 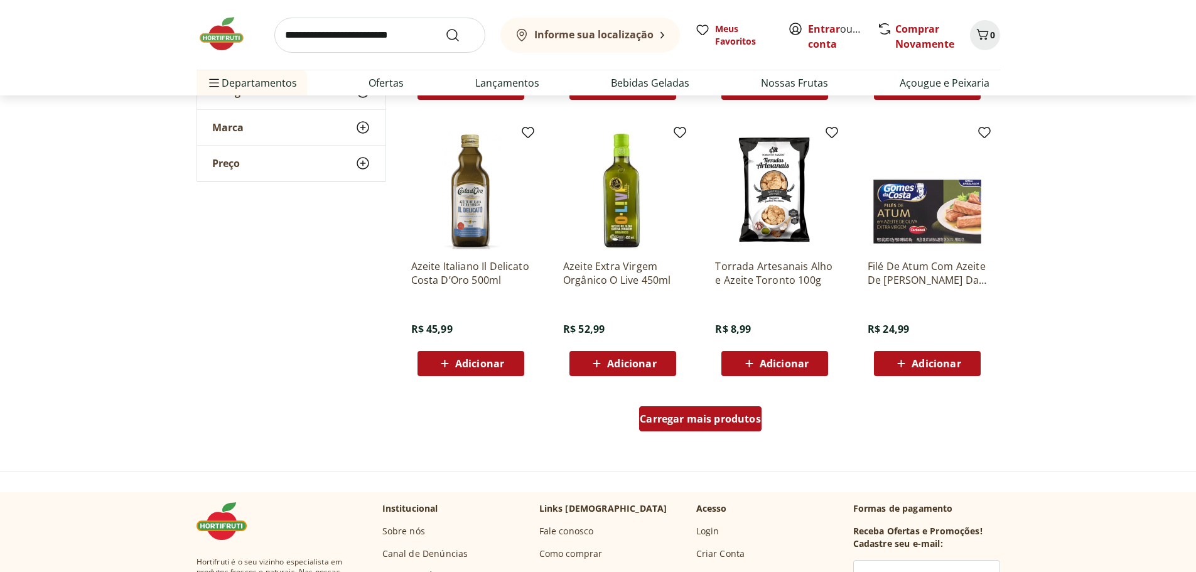 I want to click on a: Criar Conta, so click(x=721, y=554).